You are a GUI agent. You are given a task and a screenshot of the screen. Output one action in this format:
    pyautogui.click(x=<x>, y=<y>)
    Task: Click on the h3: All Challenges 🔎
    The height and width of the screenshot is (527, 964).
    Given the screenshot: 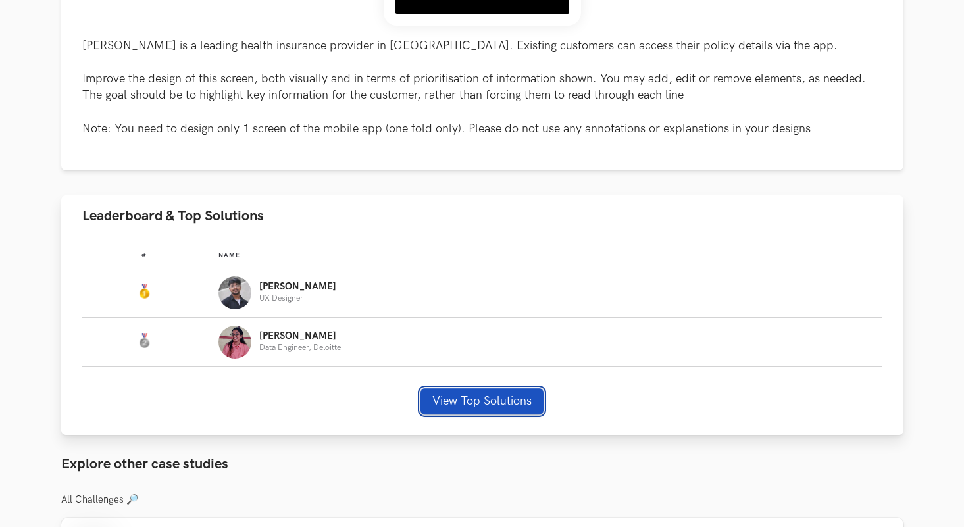 What is the action you would take?
    pyautogui.click(x=482, y=500)
    